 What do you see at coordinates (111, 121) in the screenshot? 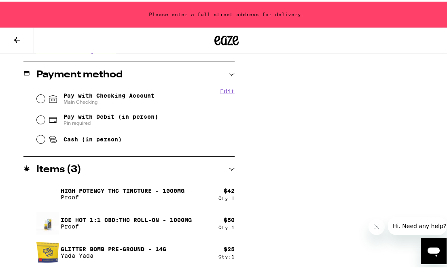
I see `span: Pin required` at bounding box center [111, 121].